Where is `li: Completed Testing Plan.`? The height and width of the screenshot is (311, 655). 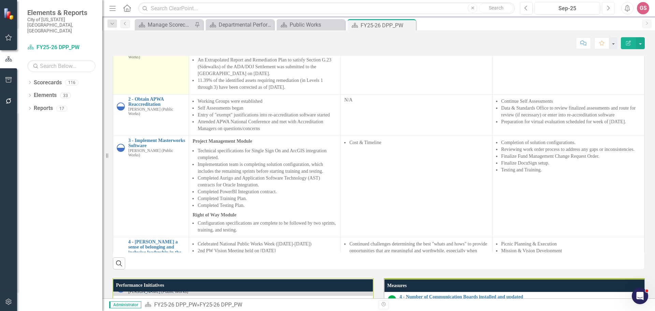 li: Completed Testing Plan. is located at coordinates (267, 206).